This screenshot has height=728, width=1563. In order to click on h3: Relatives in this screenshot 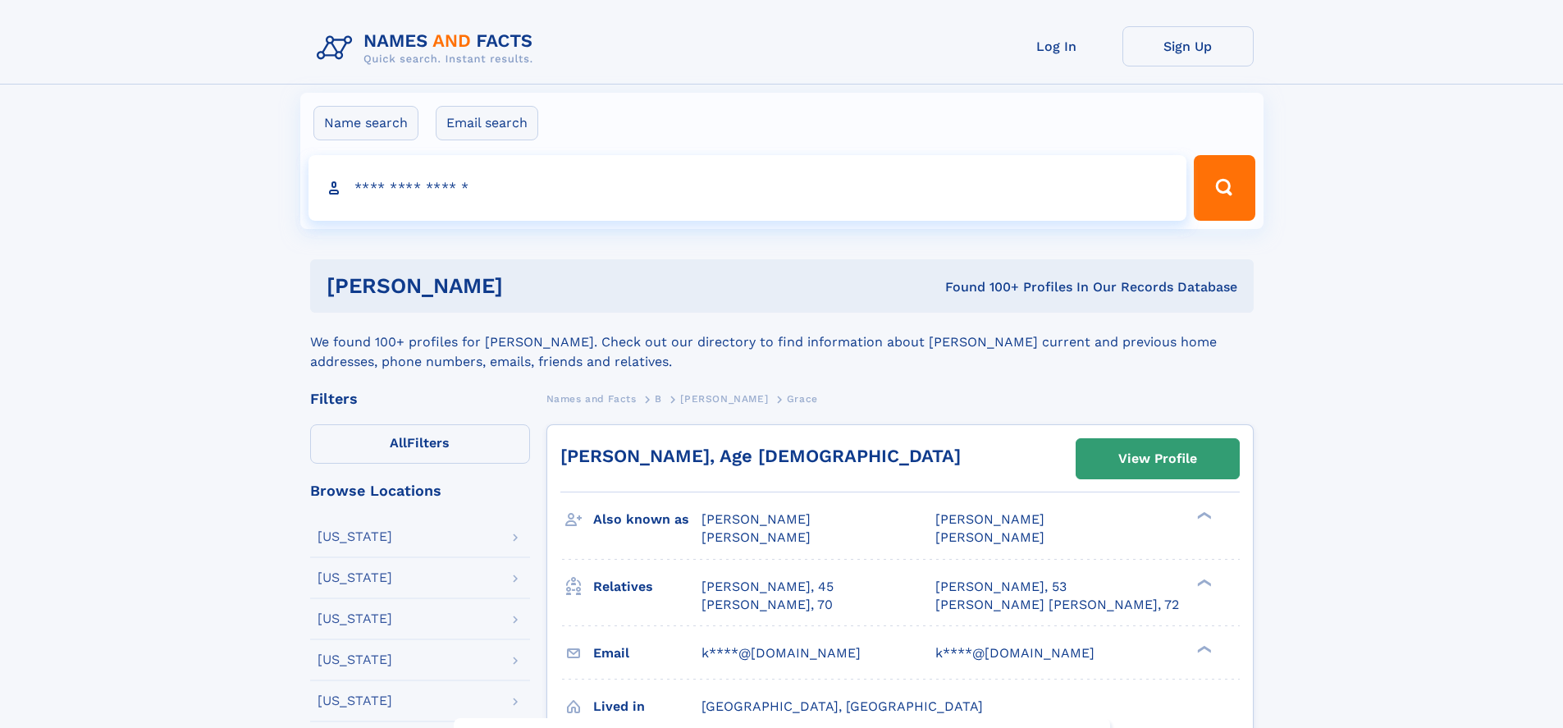, I will do `click(647, 587)`.